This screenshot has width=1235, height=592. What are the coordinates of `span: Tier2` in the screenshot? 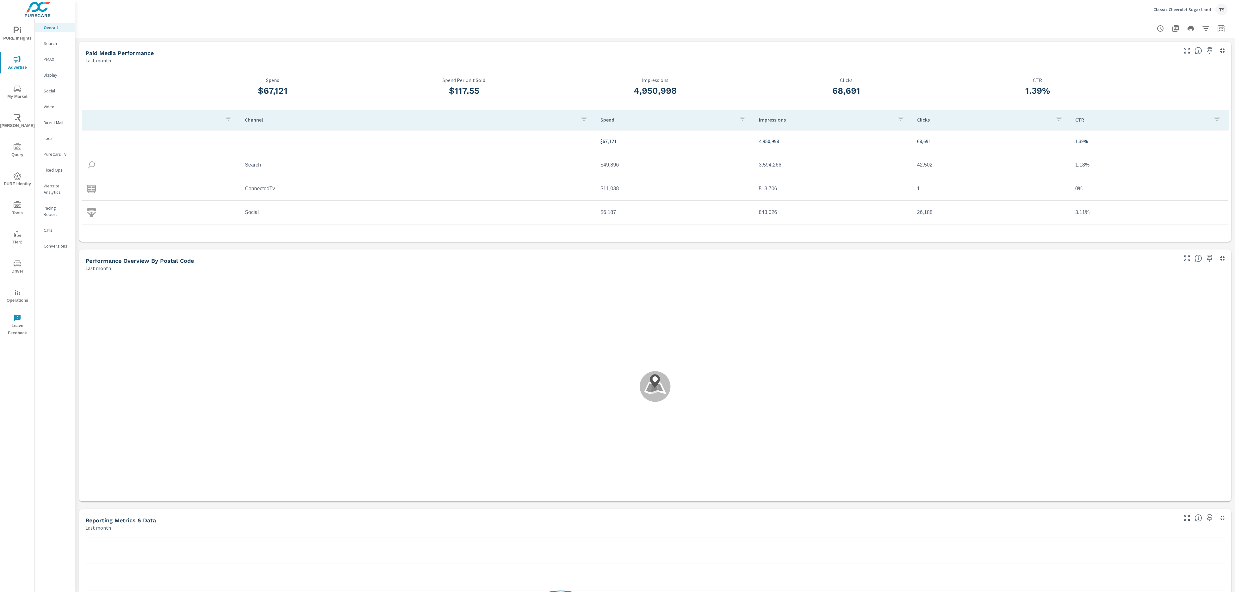 It's located at (17, 238).